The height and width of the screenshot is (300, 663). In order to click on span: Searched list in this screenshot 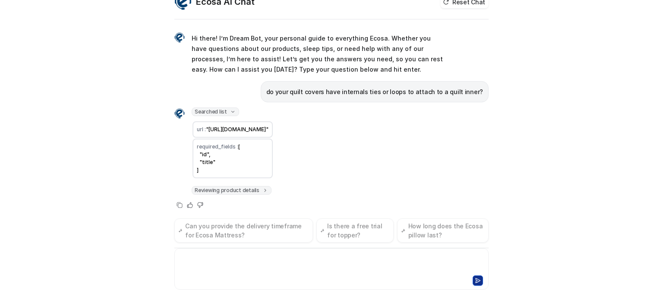, I will do `click(215, 112)`.